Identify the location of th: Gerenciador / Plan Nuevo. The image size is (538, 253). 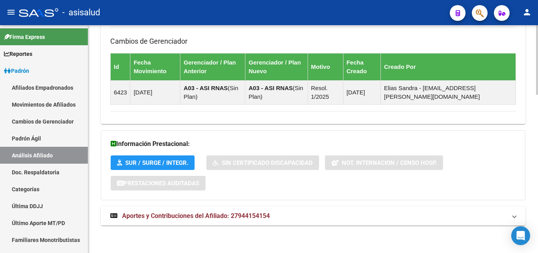
(277, 67).